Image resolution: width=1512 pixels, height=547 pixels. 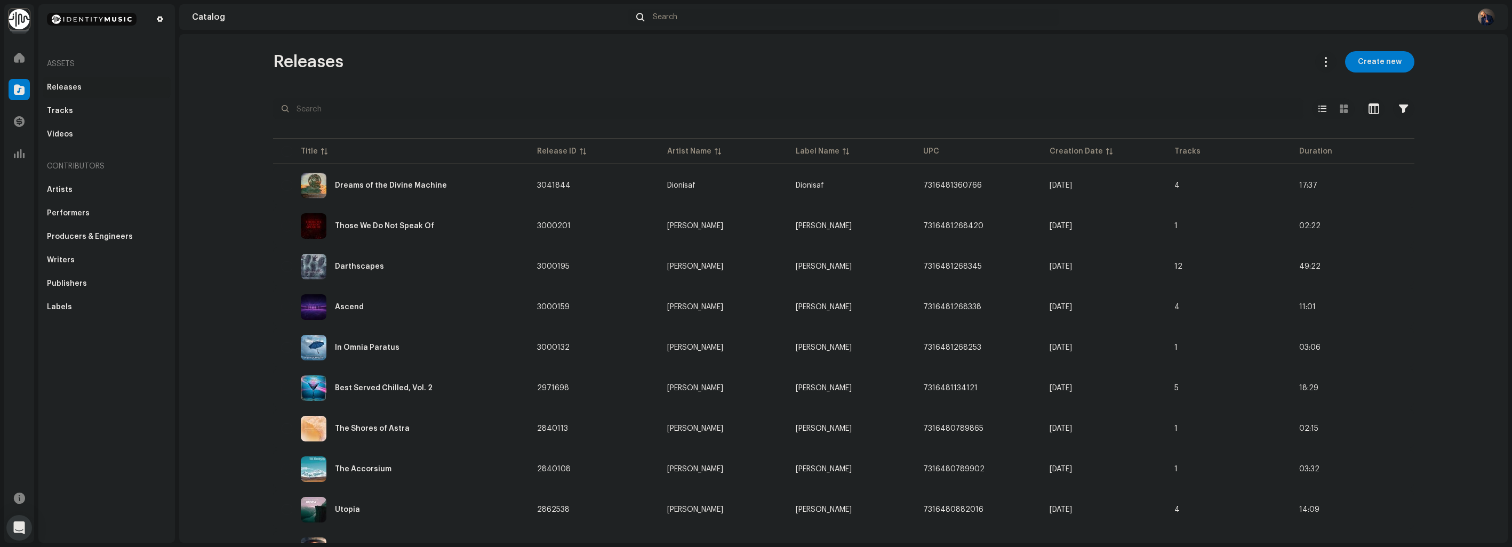 I want to click on span: 02:22, so click(x=1310, y=226).